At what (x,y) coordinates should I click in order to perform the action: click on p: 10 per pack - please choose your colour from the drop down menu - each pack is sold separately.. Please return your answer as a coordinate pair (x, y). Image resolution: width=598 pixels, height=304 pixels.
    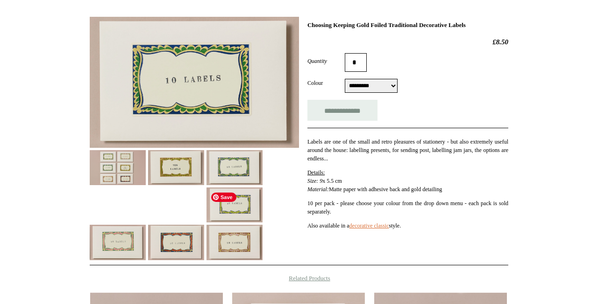
    Looking at the image, I should click on (408, 208).